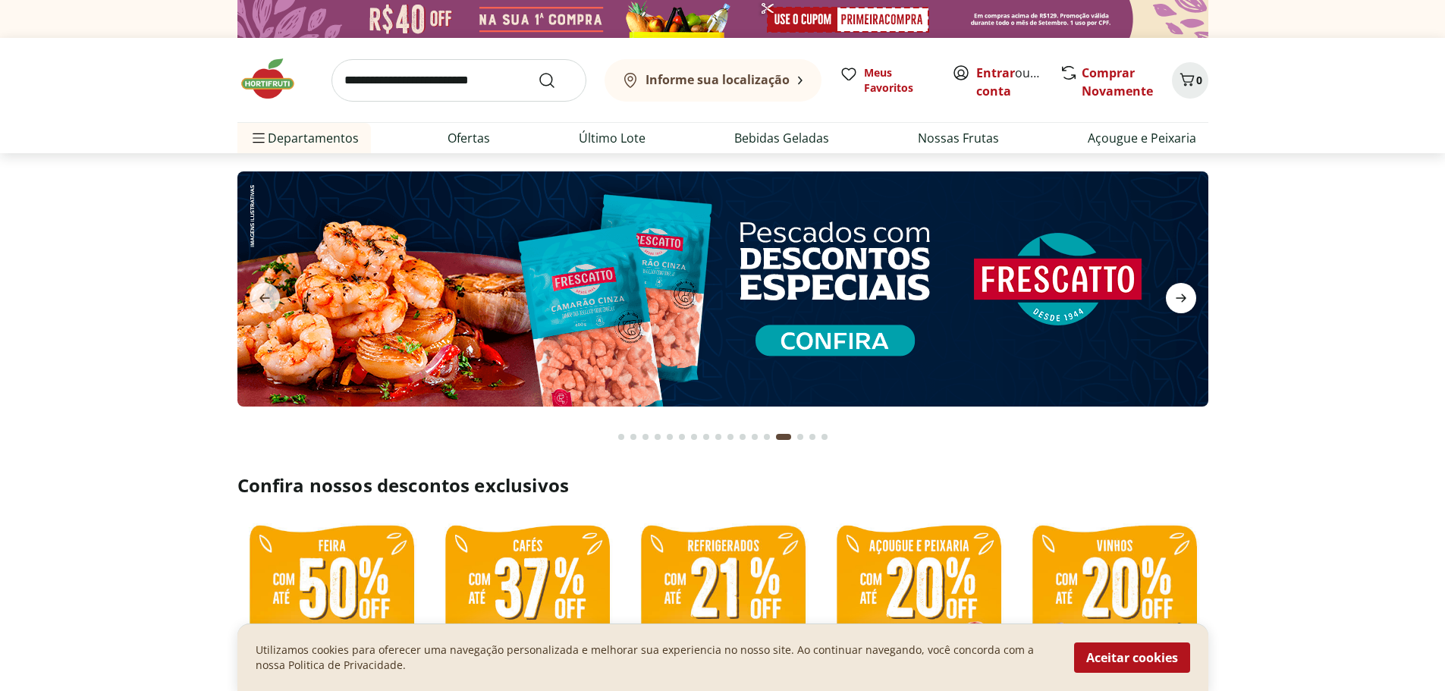 The image size is (1445, 691). What do you see at coordinates (1117, 82) in the screenshot?
I see `a: Comprar Novamente` at bounding box center [1117, 82].